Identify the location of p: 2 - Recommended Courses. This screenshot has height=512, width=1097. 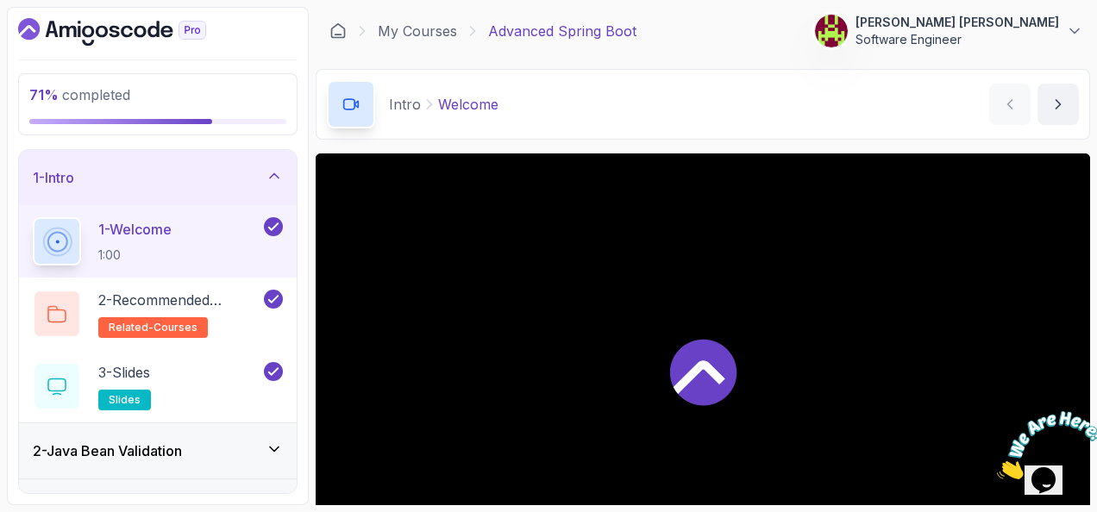
(179, 300).